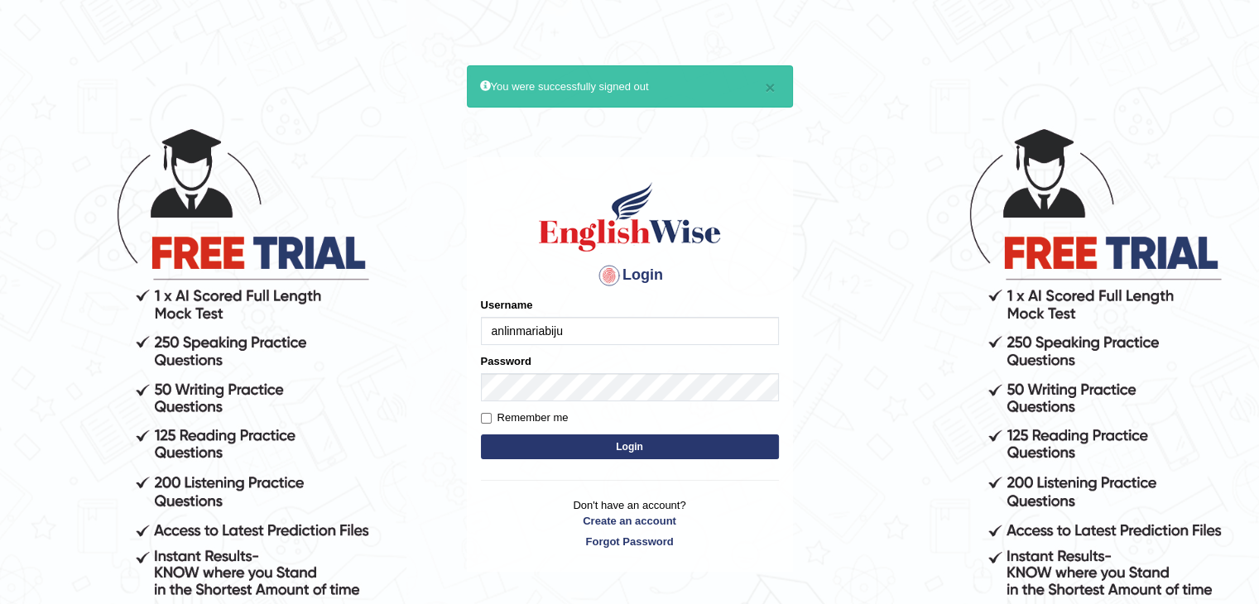  Describe the element at coordinates (630, 276) in the screenshot. I see `h4: Login` at that location.